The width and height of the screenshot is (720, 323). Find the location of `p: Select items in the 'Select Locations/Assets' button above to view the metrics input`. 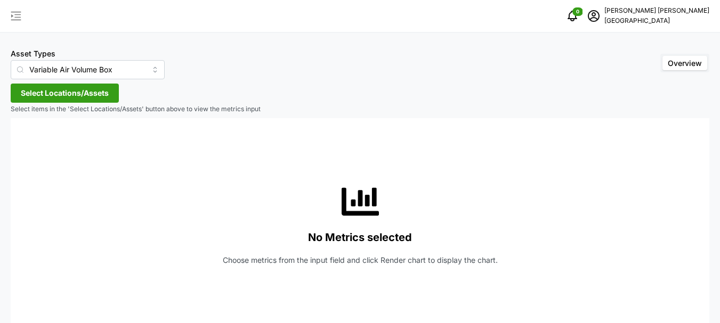

p: Select items in the 'Select Locations/Assets' button above to view the metrics input is located at coordinates (360, 109).